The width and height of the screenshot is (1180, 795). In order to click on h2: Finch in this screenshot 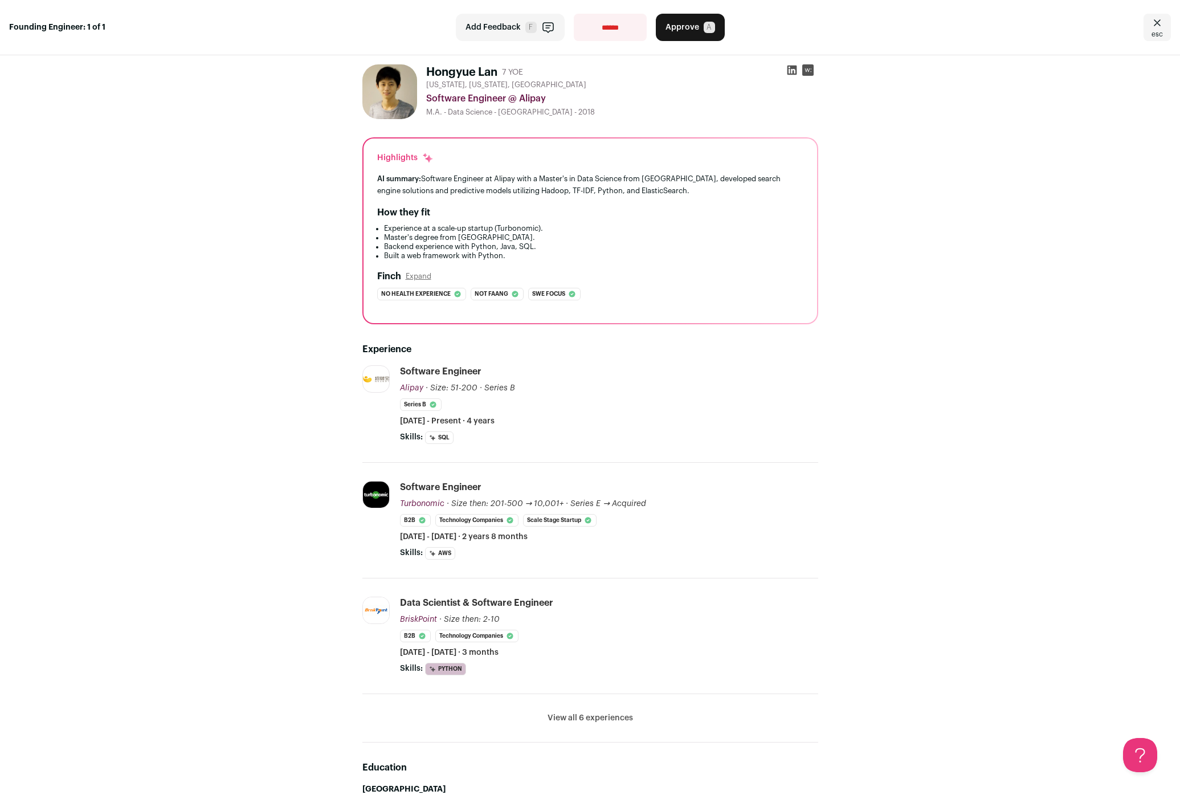, I will do `click(389, 276)`.